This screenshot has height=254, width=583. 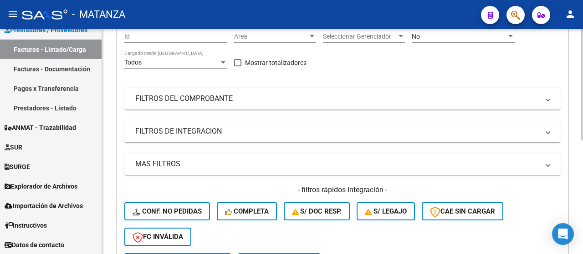 I want to click on mat-expansion-panel-header: FILTROS DEL COMPROBANTE, so click(x=342, y=99).